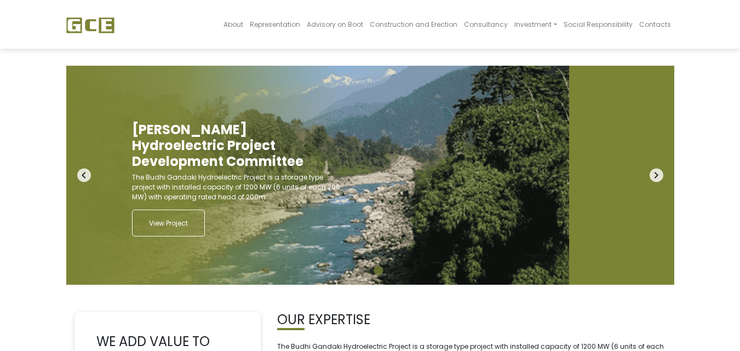 The image size is (740, 351). What do you see at coordinates (335, 24) in the screenshot?
I see `a: Advisory on Boot` at bounding box center [335, 24].